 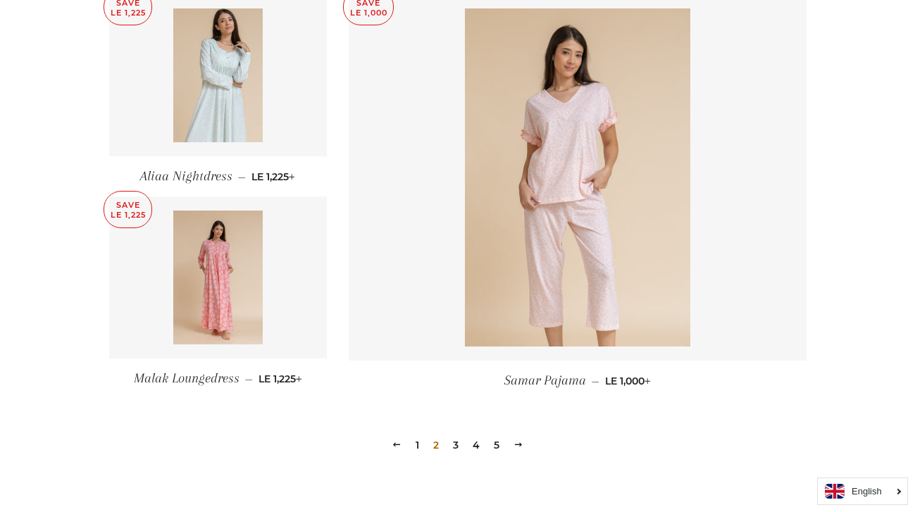 What do you see at coordinates (867, 491) in the screenshot?
I see `i: English` at bounding box center [867, 491].